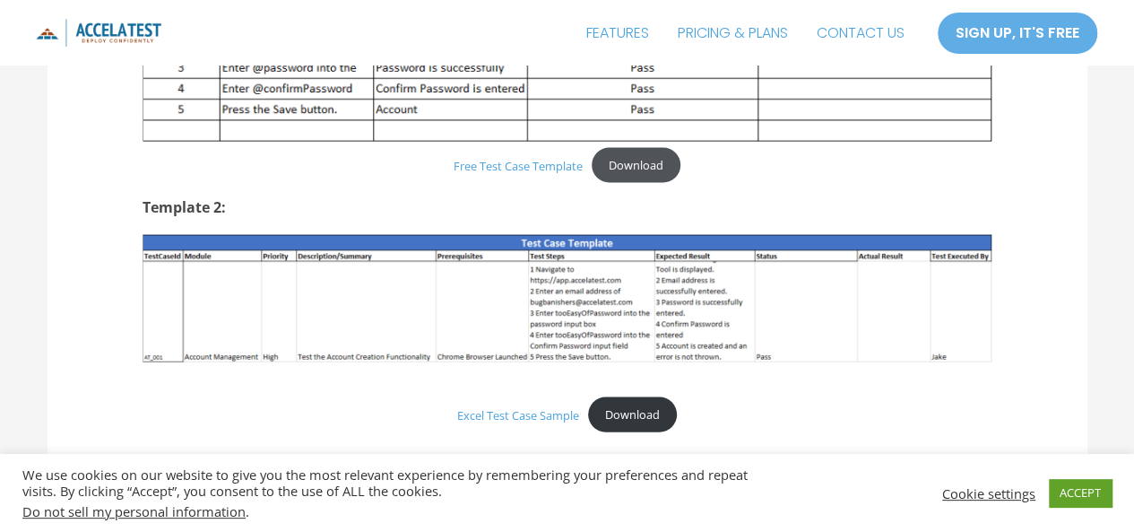 The width and height of the screenshot is (1134, 532). I want to click on a: Cookie settings, so click(989, 493).